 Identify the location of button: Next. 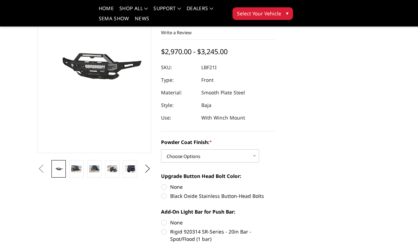
(148, 169).